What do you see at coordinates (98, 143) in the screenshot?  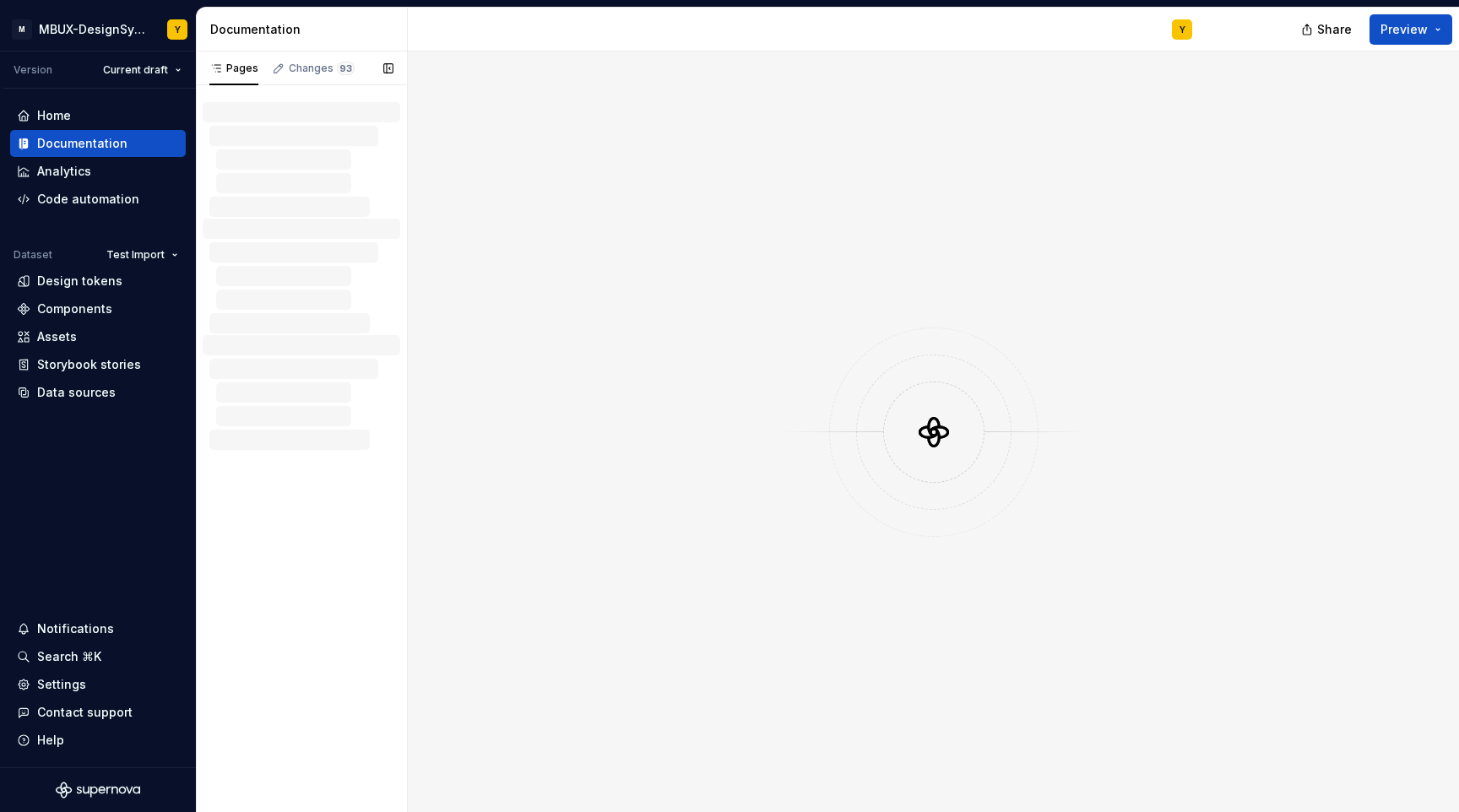 I see `a: Documentation` at bounding box center [98, 143].